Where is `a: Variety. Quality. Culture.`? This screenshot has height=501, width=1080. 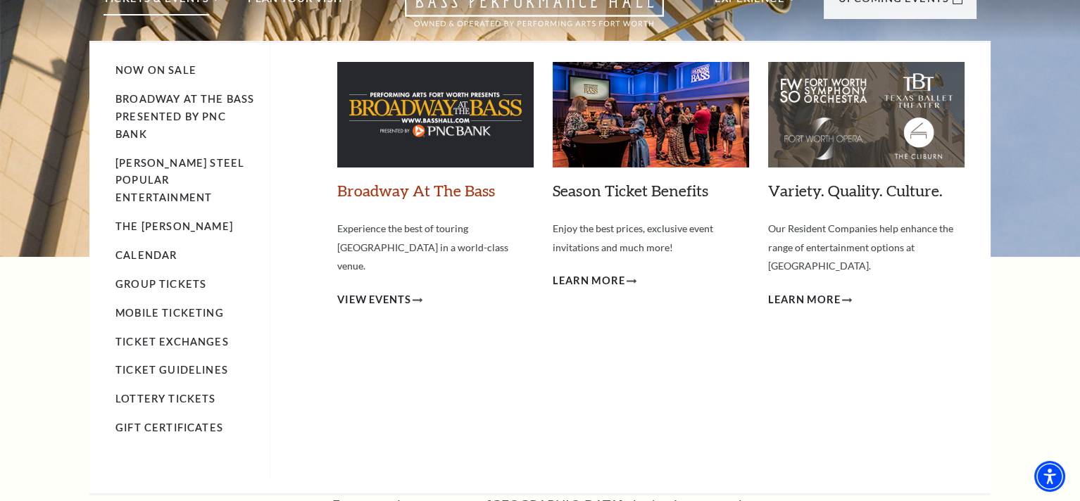
a: Variety. Quality. Culture. is located at coordinates (856, 190).